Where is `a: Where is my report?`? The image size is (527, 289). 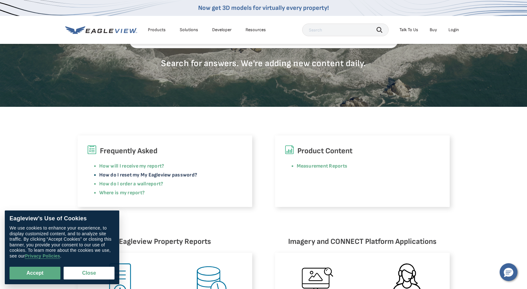 a: Where is my report? is located at coordinates (122, 193).